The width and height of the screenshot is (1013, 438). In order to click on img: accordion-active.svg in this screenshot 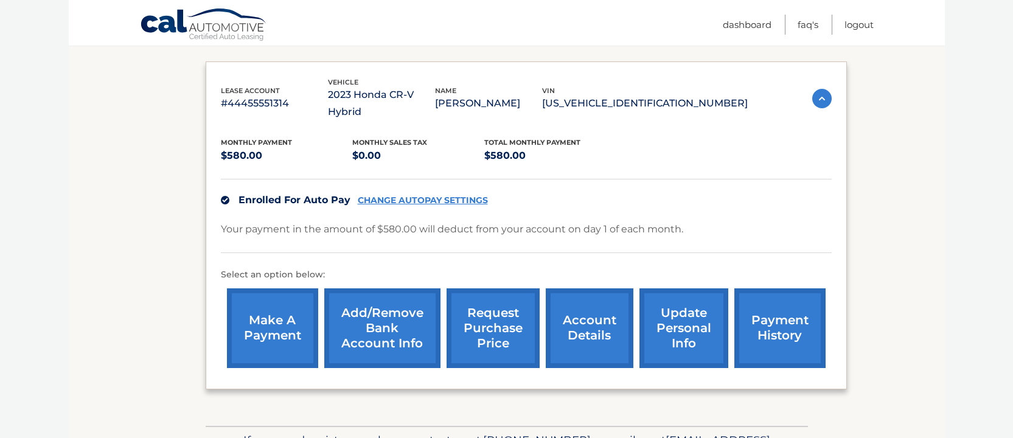, I will do `click(822, 99)`.